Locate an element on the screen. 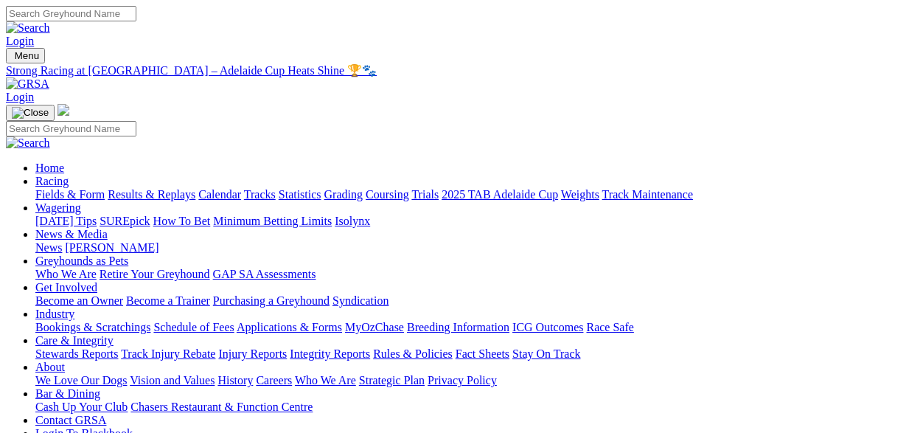 Image resolution: width=906 pixels, height=433 pixels. div: Industry is located at coordinates (467, 327).